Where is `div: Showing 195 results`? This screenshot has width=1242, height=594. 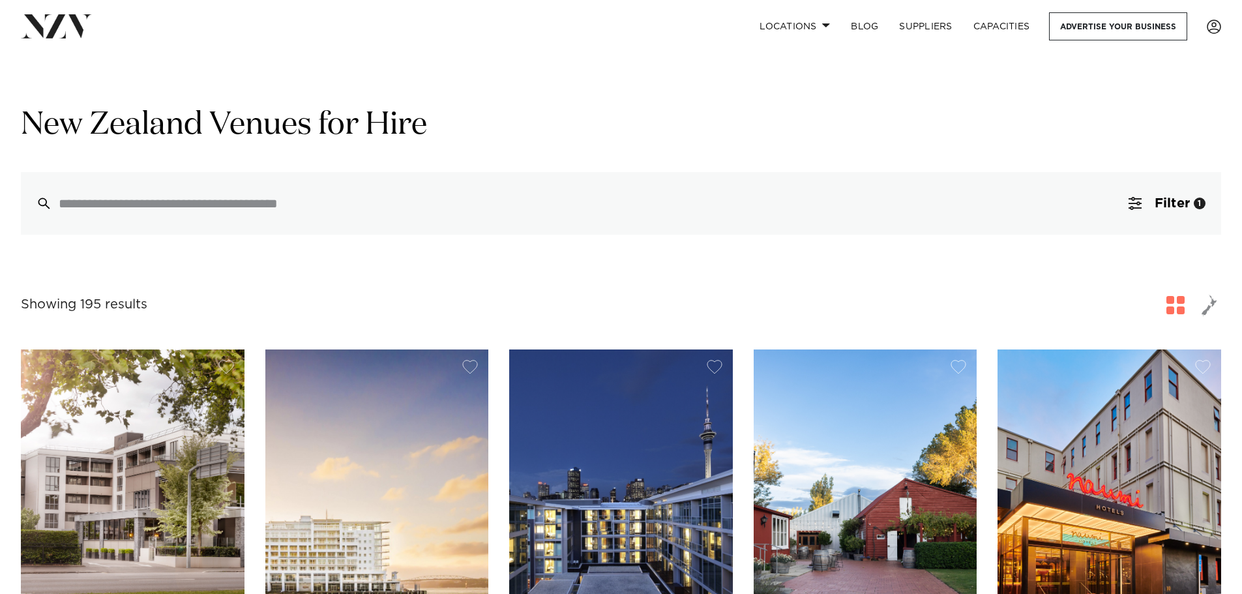 div: Showing 195 results is located at coordinates (84, 304).